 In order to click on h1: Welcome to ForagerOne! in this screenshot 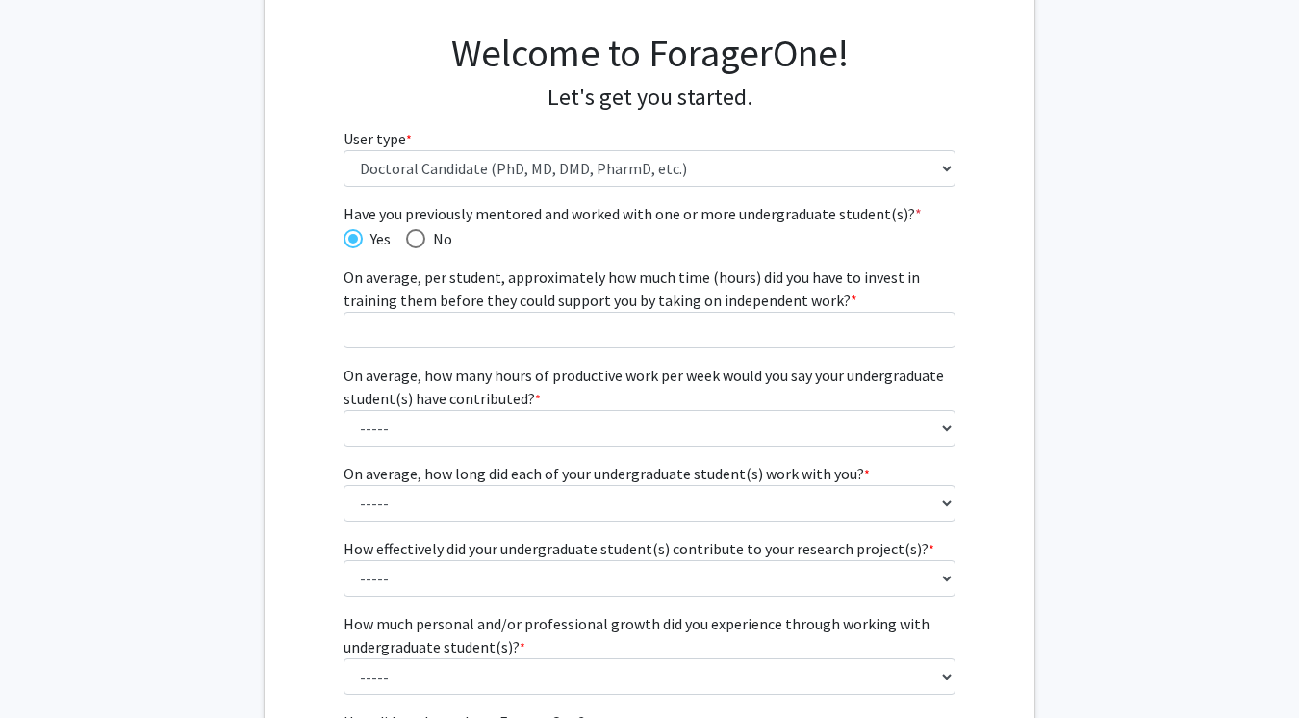, I will do `click(650, 53)`.